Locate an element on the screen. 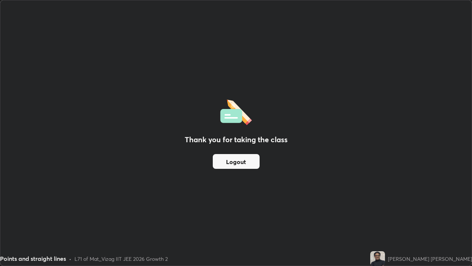 The image size is (472, 266). img: offlineFeedback.1438e8b3.svg is located at coordinates (236, 111).